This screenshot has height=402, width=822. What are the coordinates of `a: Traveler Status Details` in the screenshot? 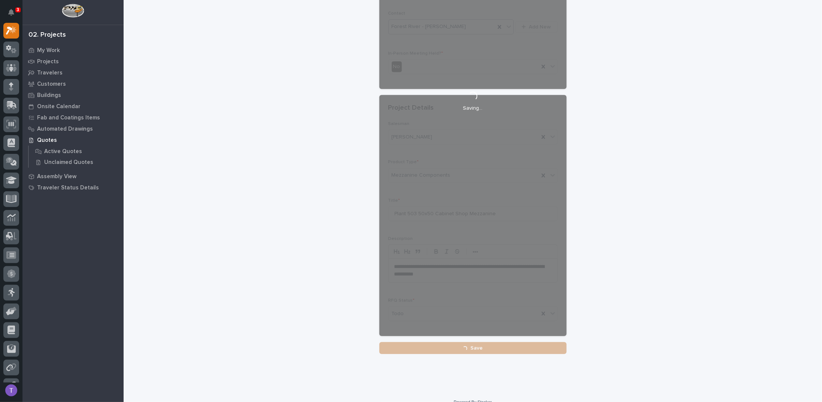 It's located at (73, 188).